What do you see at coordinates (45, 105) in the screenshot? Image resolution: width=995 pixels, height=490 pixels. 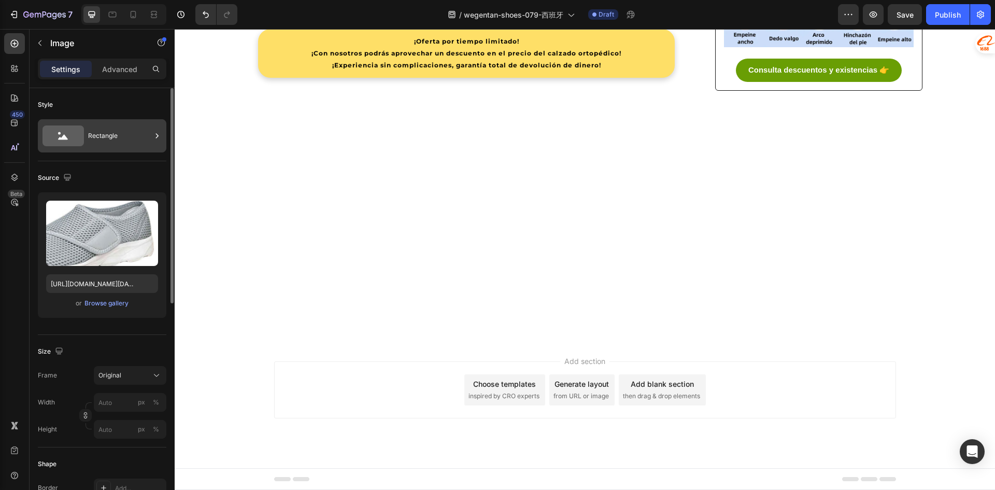 I see `div: Style` at bounding box center [45, 105].